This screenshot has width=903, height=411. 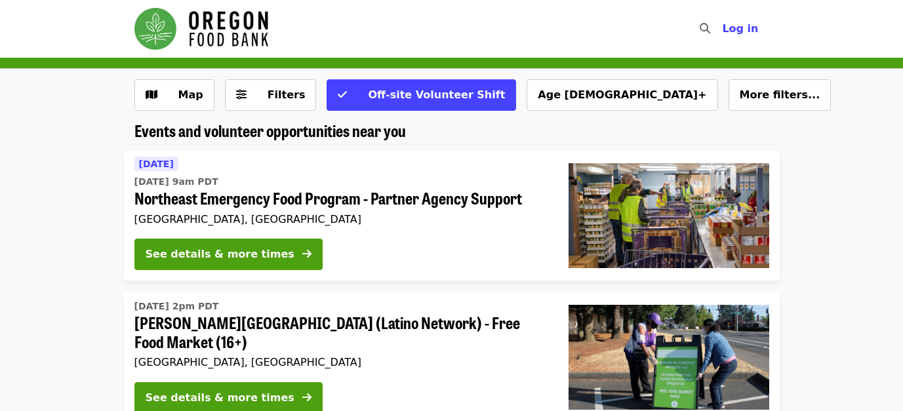 What do you see at coordinates (341, 198) in the screenshot?
I see `span: Northeast Emergency Food Program - Partner Agency Support` at bounding box center [341, 198].